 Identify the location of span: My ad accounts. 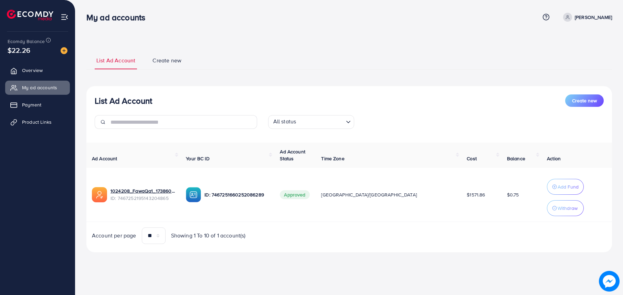
(40, 87).